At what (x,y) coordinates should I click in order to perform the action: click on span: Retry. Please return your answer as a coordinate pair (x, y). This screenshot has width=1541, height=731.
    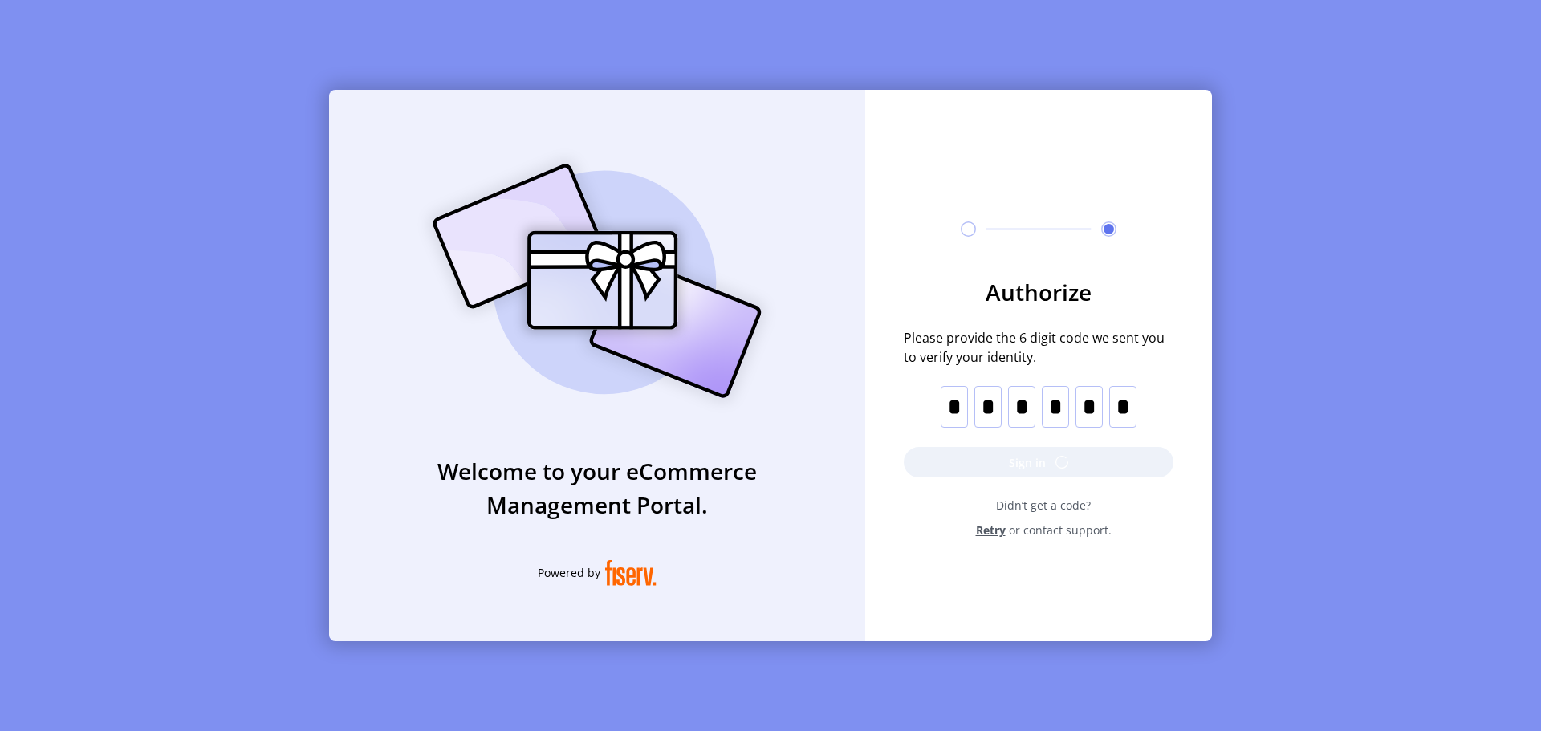
    Looking at the image, I should click on (990, 530).